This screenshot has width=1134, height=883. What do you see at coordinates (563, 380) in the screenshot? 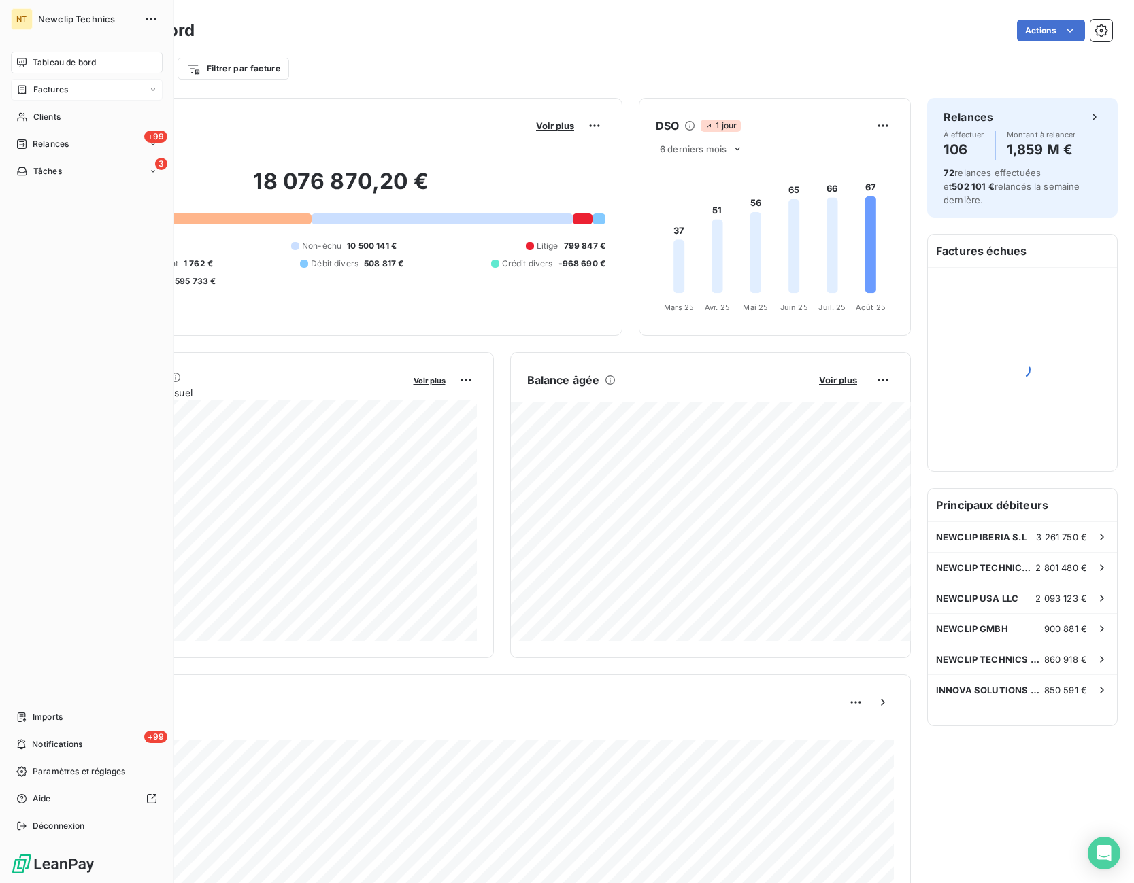
I see `h6: Balance âgée` at bounding box center [563, 380].